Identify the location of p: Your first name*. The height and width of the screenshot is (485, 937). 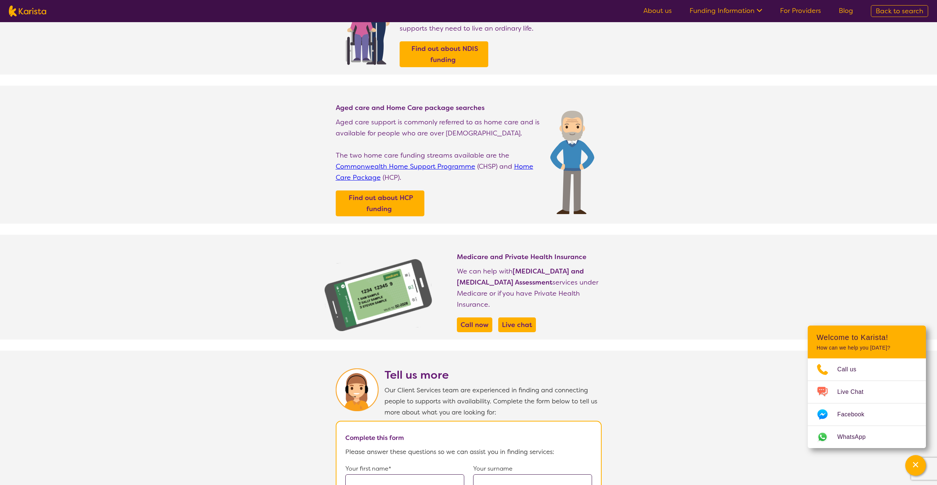
(405, 469).